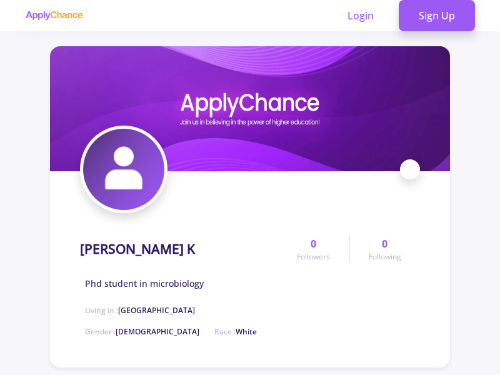  I want to click on span: White, so click(246, 331).